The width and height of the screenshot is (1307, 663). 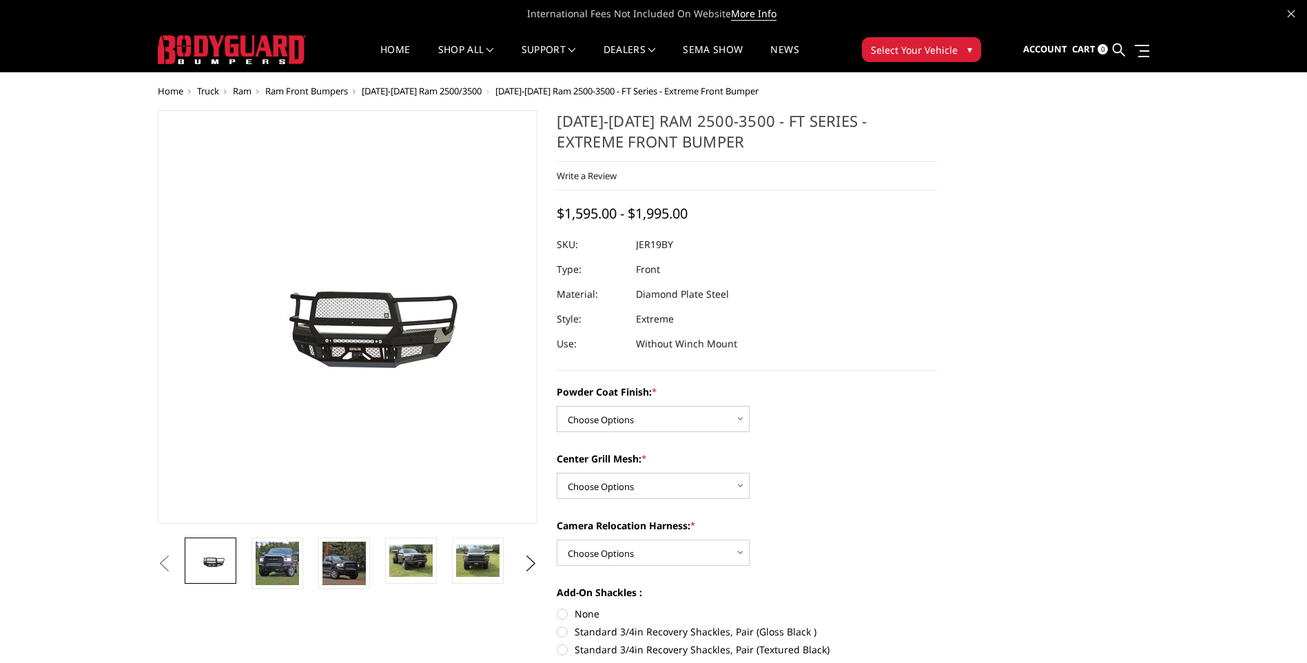 What do you see at coordinates (170, 91) in the screenshot?
I see `span: Home` at bounding box center [170, 91].